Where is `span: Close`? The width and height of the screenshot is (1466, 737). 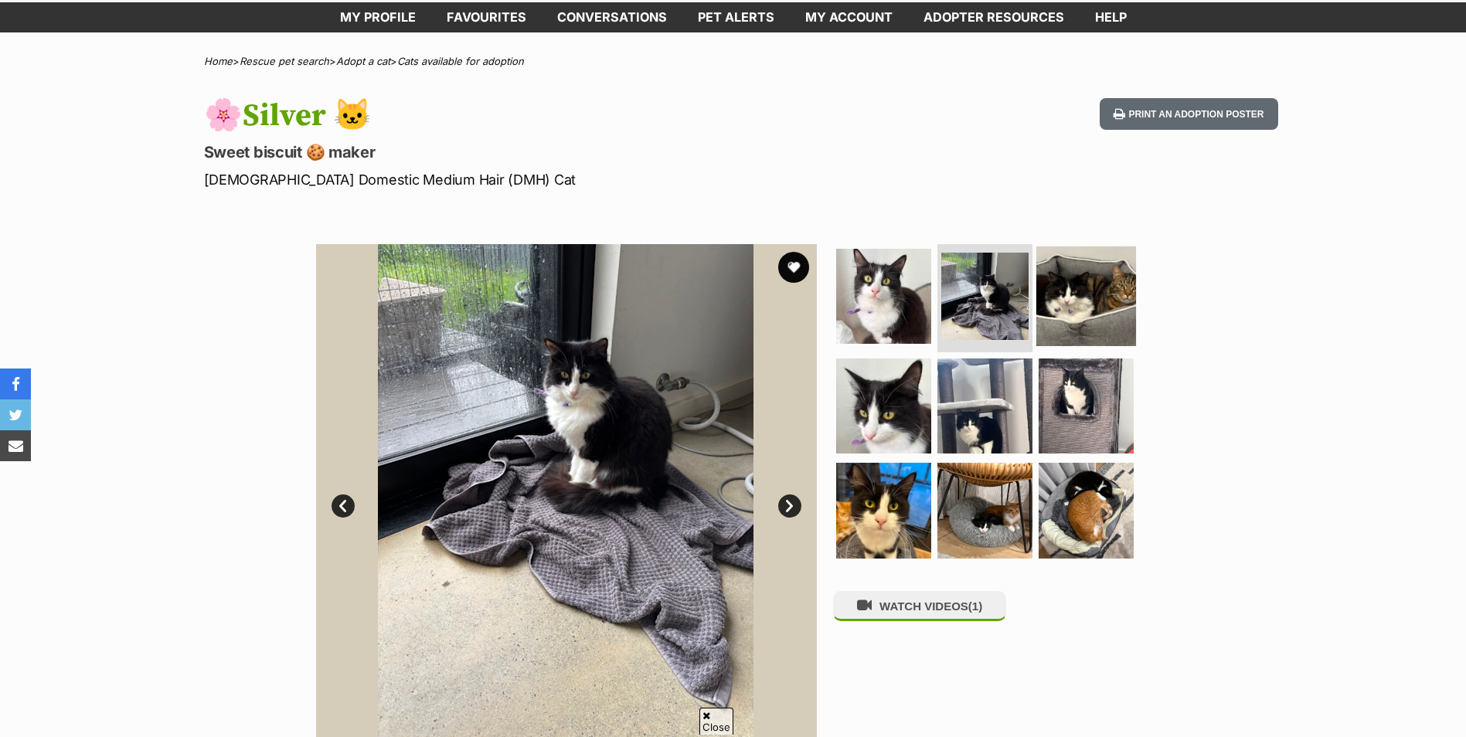 span: Close is located at coordinates (717, 721).